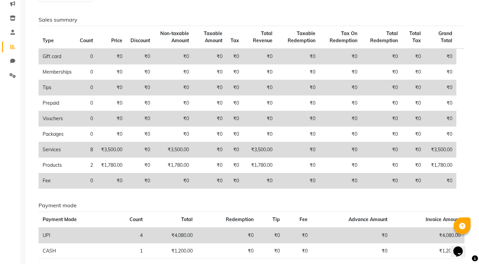 This screenshot has height=264, width=479. I want to click on td: Gift card, so click(57, 56).